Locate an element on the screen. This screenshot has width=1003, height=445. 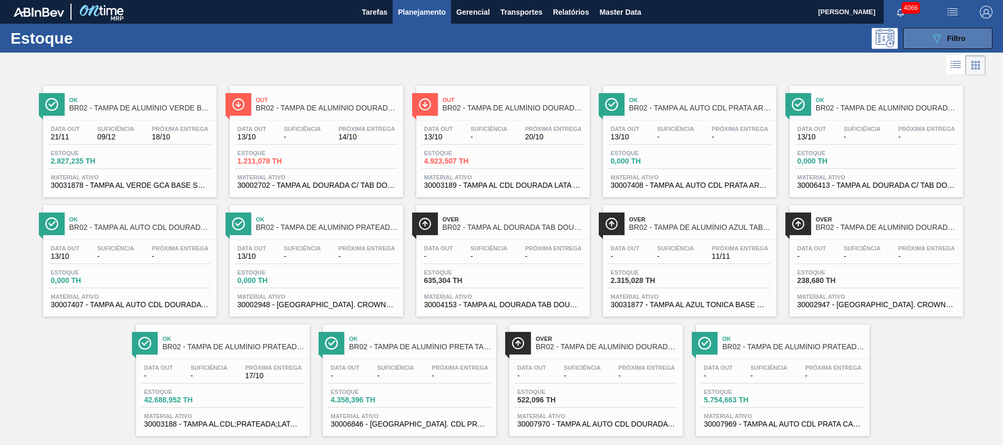
a: ÍconeOkBR02 - TAMPA DE ALUMÍNIO PRATEADA BALL CDLData out-Suficiência-Próxima Entrega17/10Estoque... is located at coordinates (221, 376).